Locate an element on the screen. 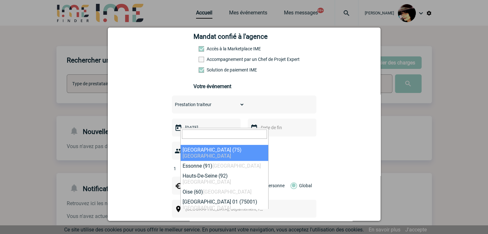 Image resolution: width=488 pixels, height=234 pixels. h3: Votre événement is located at coordinates (244, 86).